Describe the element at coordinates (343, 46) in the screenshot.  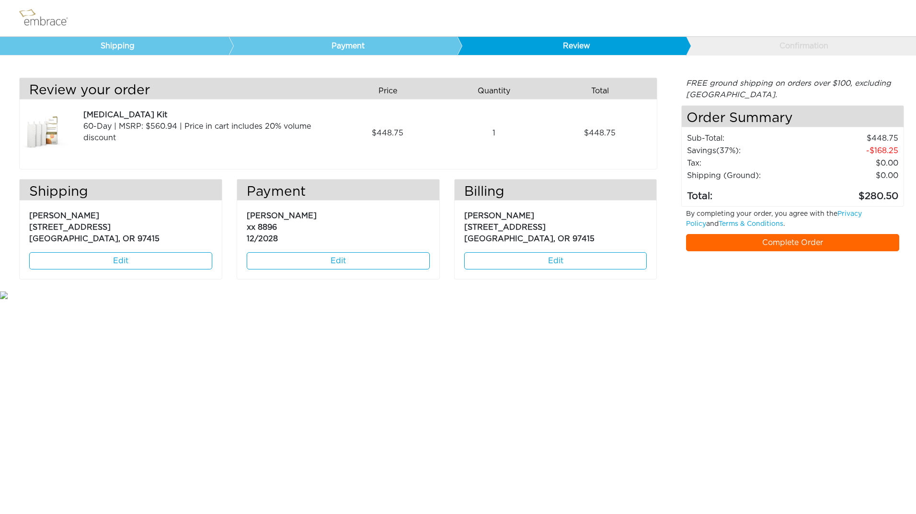
I see `a: Payment` at that location.